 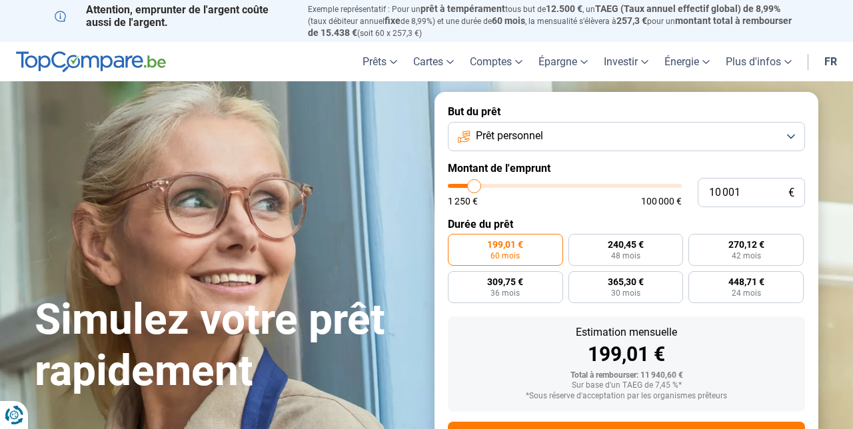 What do you see at coordinates (627, 168) in the screenshot?
I see `label: Montant de l'emprunt` at bounding box center [627, 168].